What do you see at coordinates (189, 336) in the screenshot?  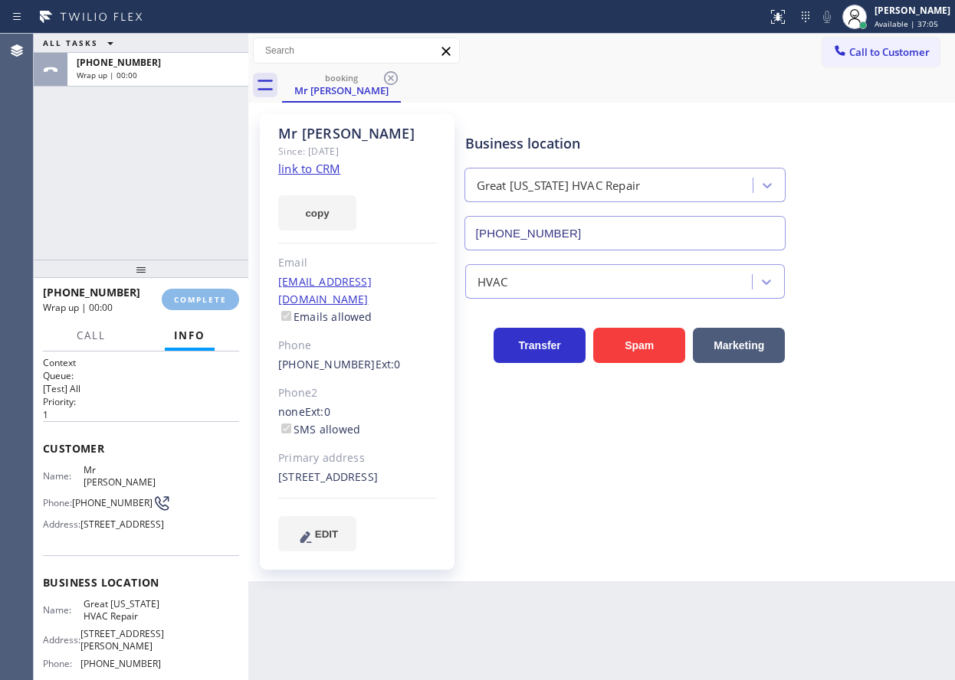 I see `span: Info` at bounding box center [189, 336].